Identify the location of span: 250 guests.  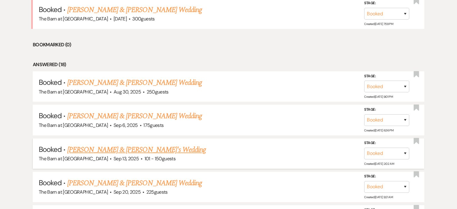
(157, 92).